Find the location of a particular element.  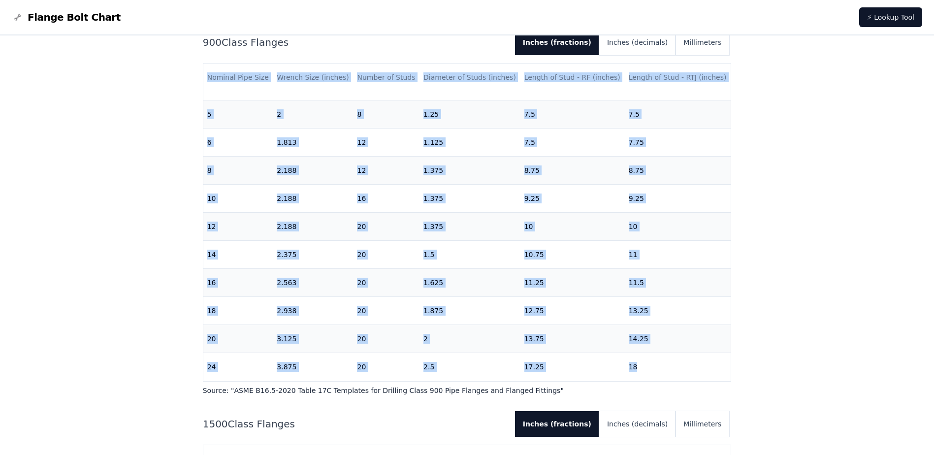

a: Flange Bolt Chart LogoFlange Bolt Chart is located at coordinates (66, 17).